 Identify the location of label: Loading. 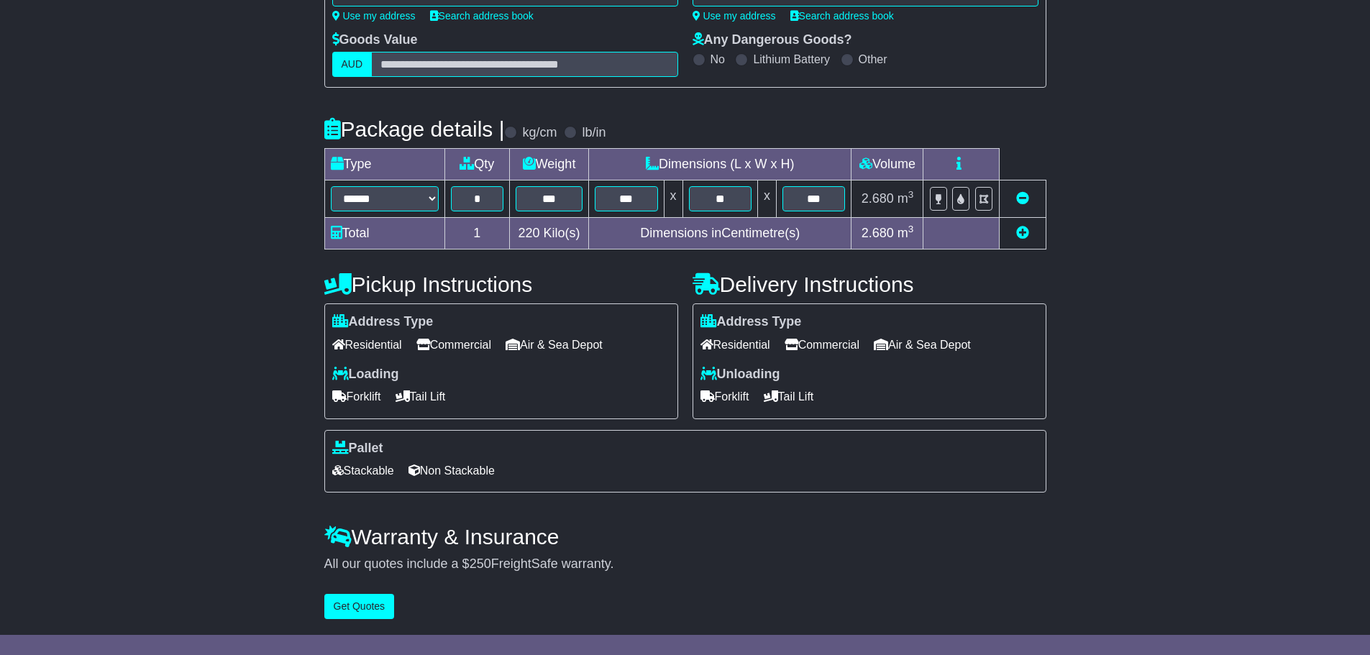
(365, 375).